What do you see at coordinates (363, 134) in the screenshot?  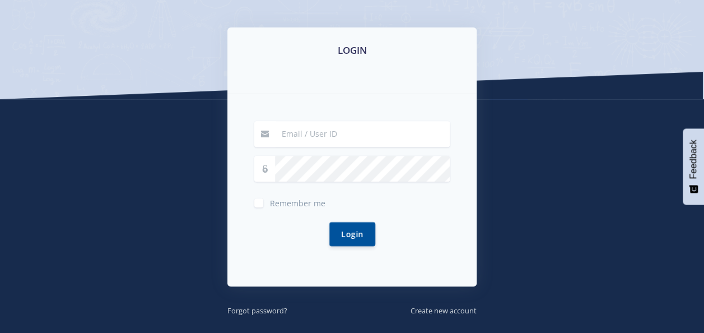 I see `input: Email / User ID` at bounding box center [363, 134].